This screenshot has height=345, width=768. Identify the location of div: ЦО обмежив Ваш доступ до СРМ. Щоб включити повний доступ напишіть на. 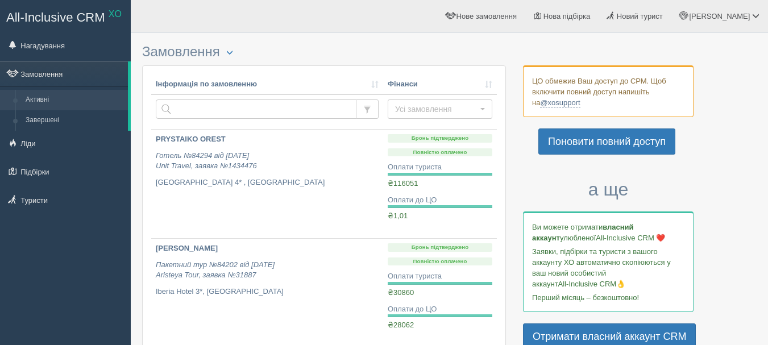
(608, 91).